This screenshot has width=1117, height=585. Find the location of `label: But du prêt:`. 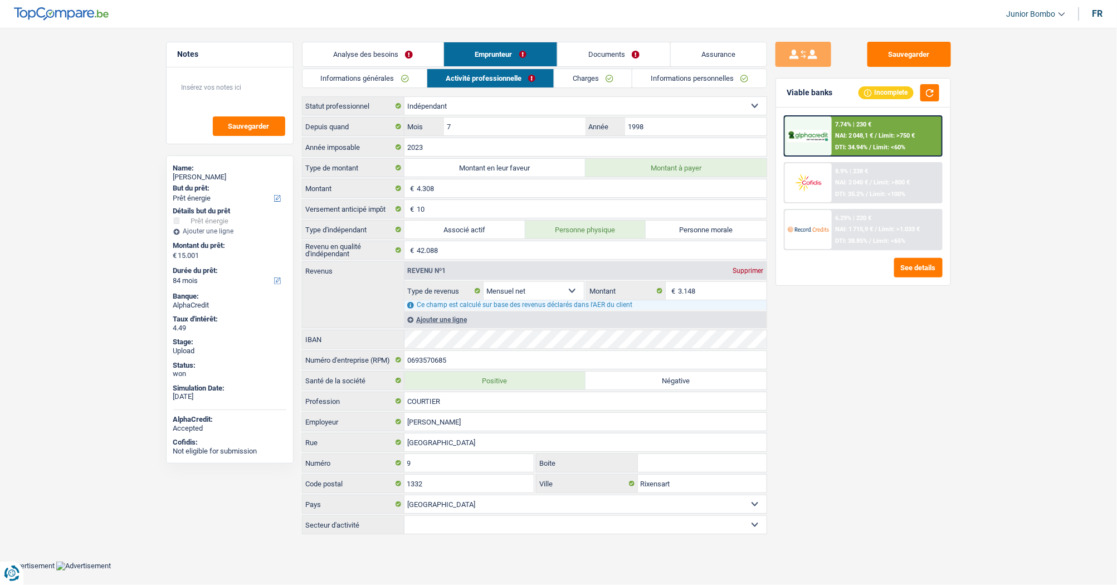

label: But du prêt: is located at coordinates (228, 188).